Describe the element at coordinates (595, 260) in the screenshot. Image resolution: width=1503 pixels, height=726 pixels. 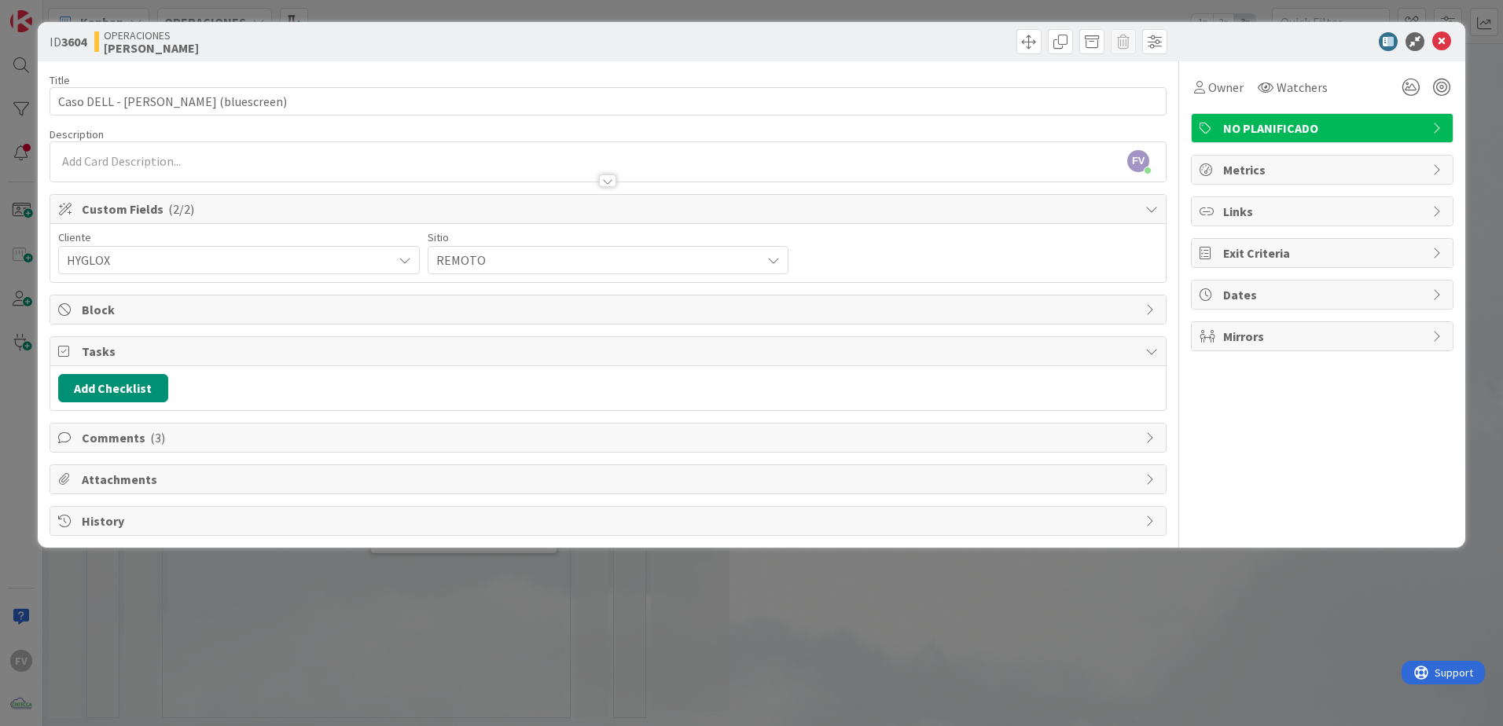
I see `span: REMOTO` at that location.